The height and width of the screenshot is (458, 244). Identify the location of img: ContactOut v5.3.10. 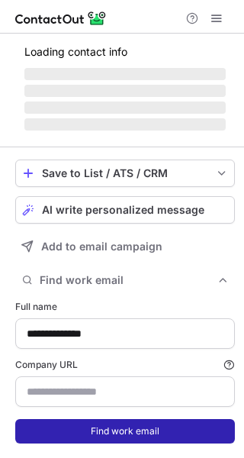
(61, 18).